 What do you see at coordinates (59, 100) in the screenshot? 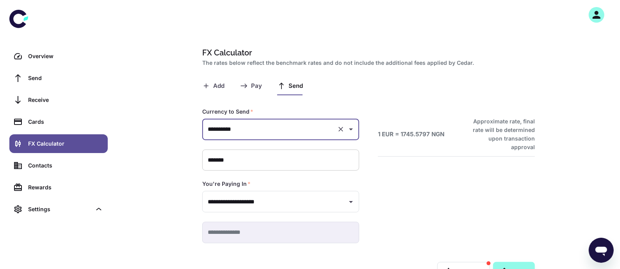
I see `a: Receive` at bounding box center [59, 100].